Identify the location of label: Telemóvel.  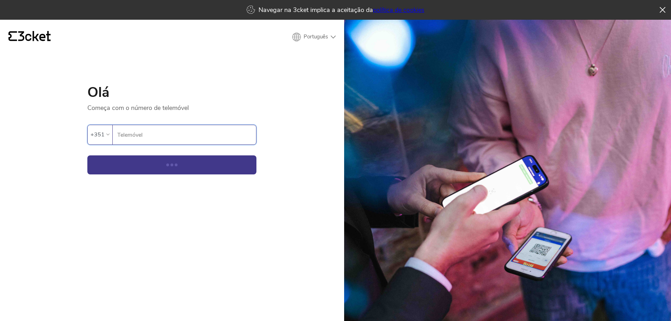
(184, 135).